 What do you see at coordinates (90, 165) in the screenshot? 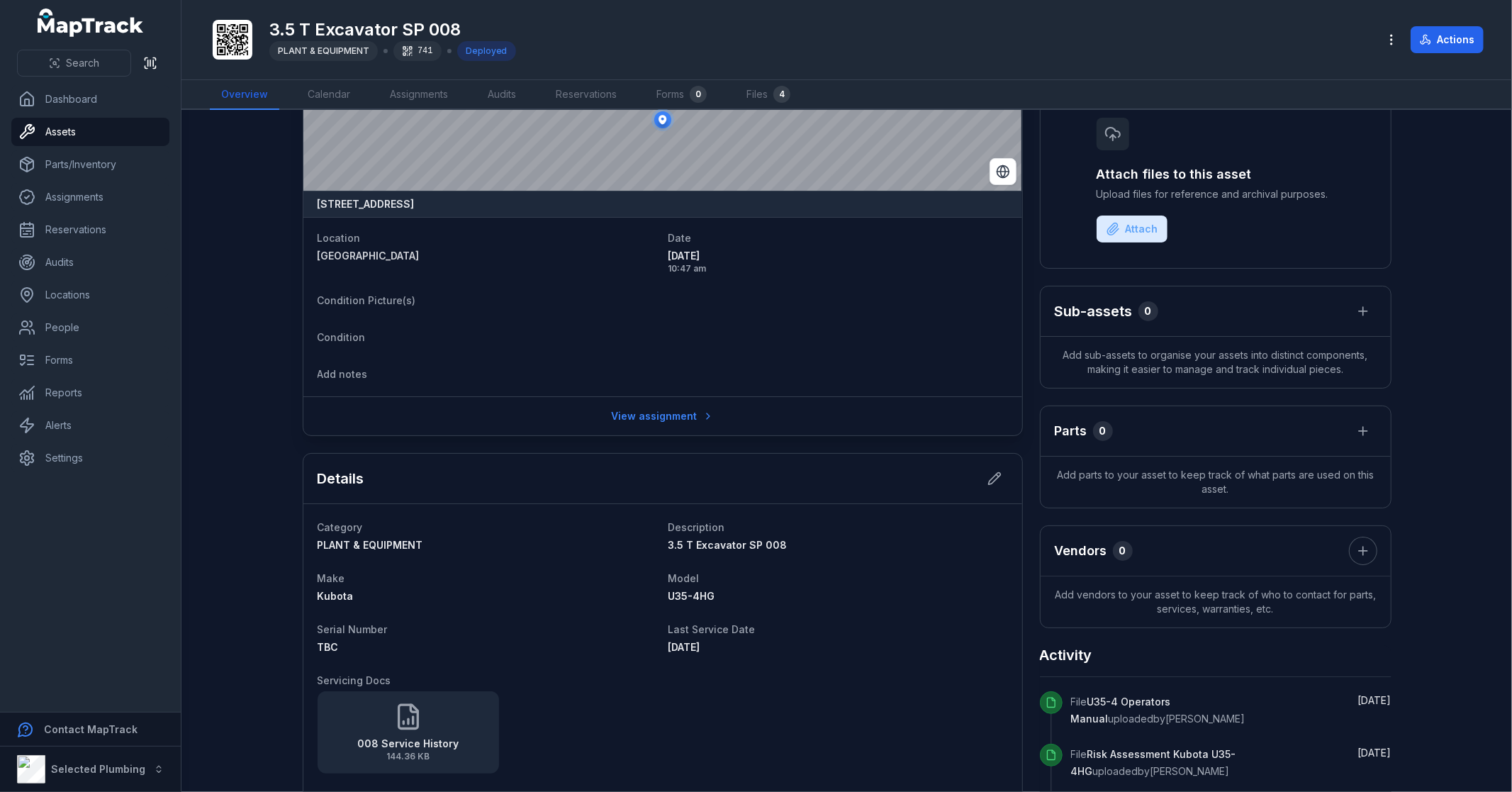
I see `a: Parts/Inventory` at bounding box center [90, 165].